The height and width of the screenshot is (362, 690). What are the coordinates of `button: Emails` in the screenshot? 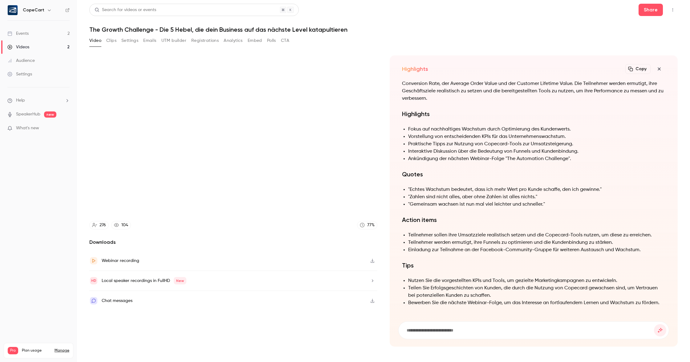 It's located at (150, 41).